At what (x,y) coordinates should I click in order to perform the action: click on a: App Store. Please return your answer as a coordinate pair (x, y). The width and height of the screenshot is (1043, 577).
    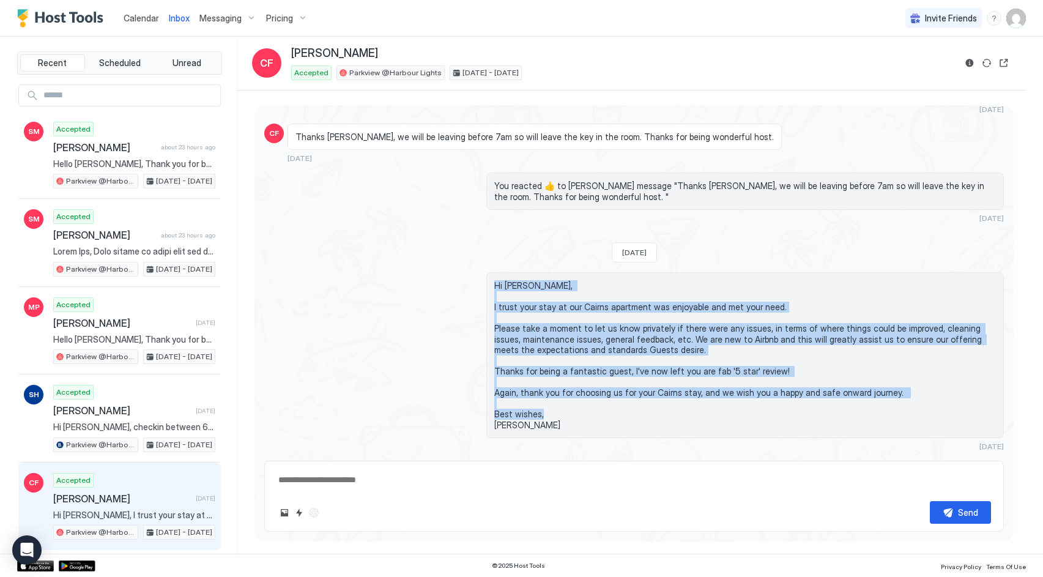
    Looking at the image, I should click on (35, 566).